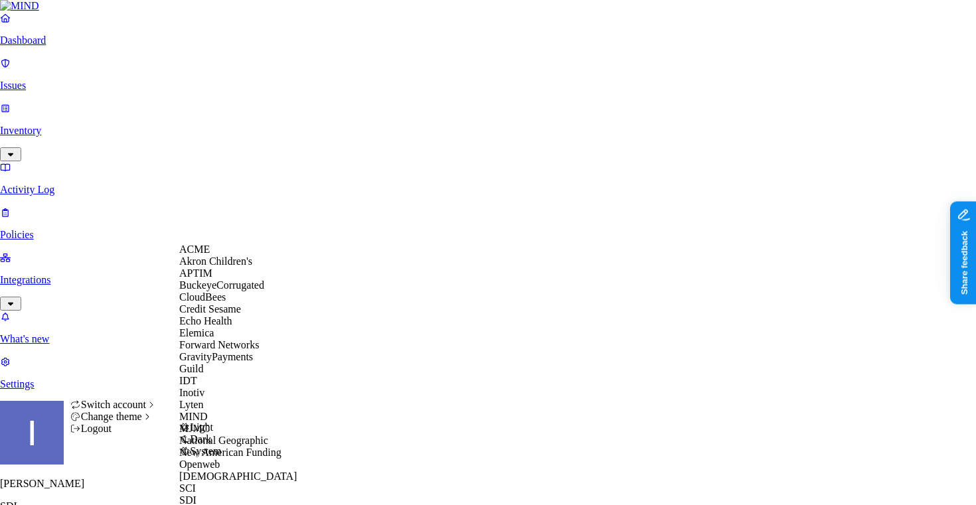  Describe the element at coordinates (210, 309) in the screenshot. I see `span: Credit Sesame` at that location.